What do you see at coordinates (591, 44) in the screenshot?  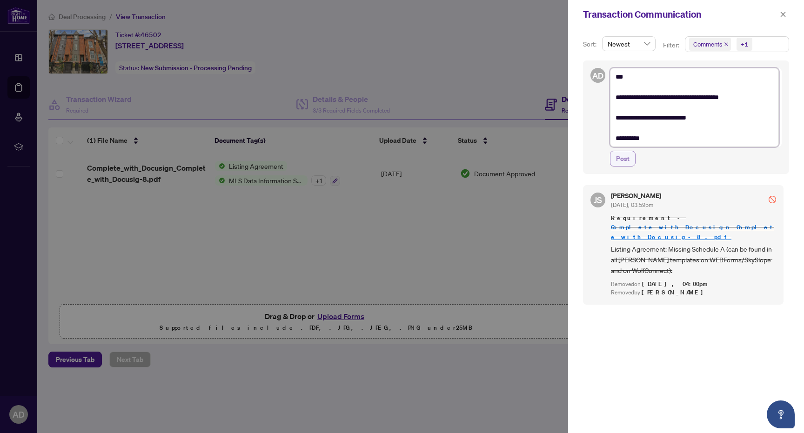 I see `p: Sort:` at bounding box center [591, 44].